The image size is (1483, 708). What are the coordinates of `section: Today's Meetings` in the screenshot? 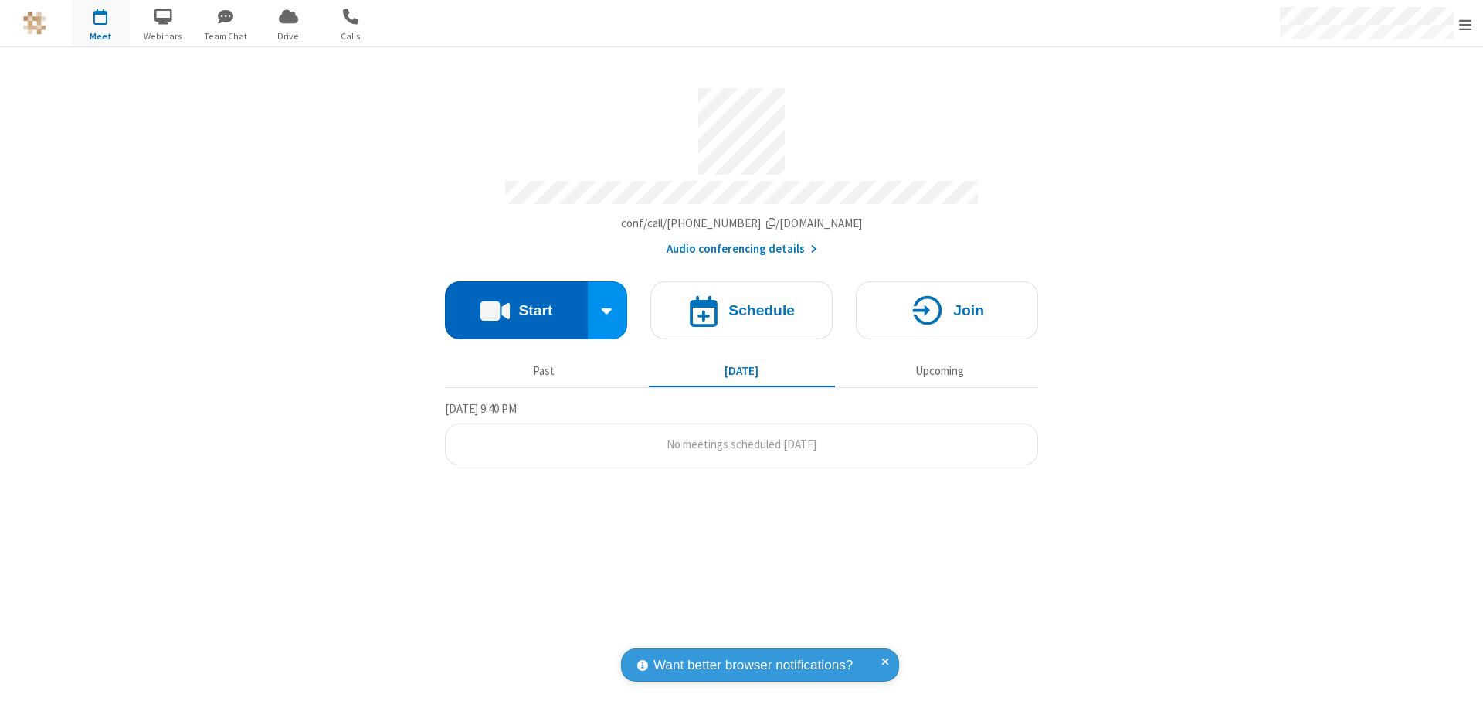 It's located at (742, 433).